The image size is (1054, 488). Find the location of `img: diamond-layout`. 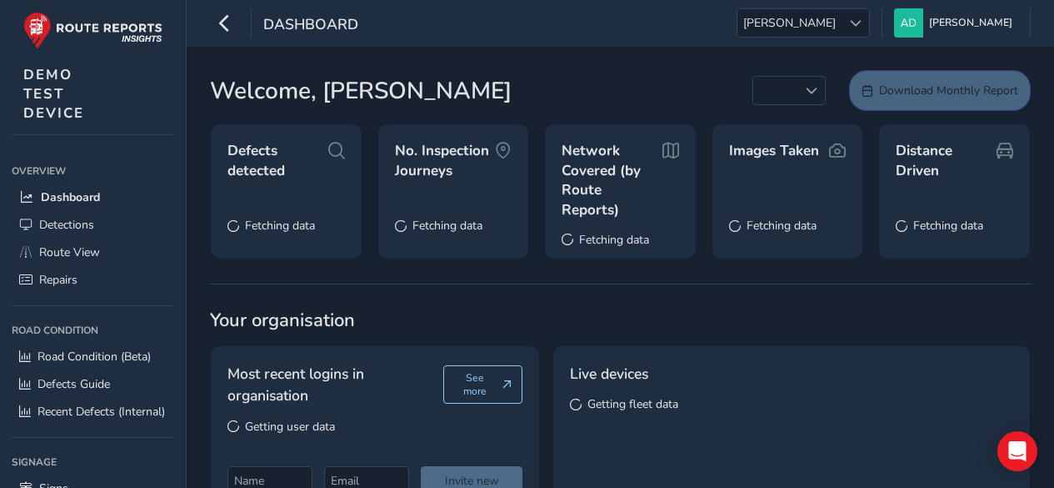

img: diamond-layout is located at coordinates (908, 23).